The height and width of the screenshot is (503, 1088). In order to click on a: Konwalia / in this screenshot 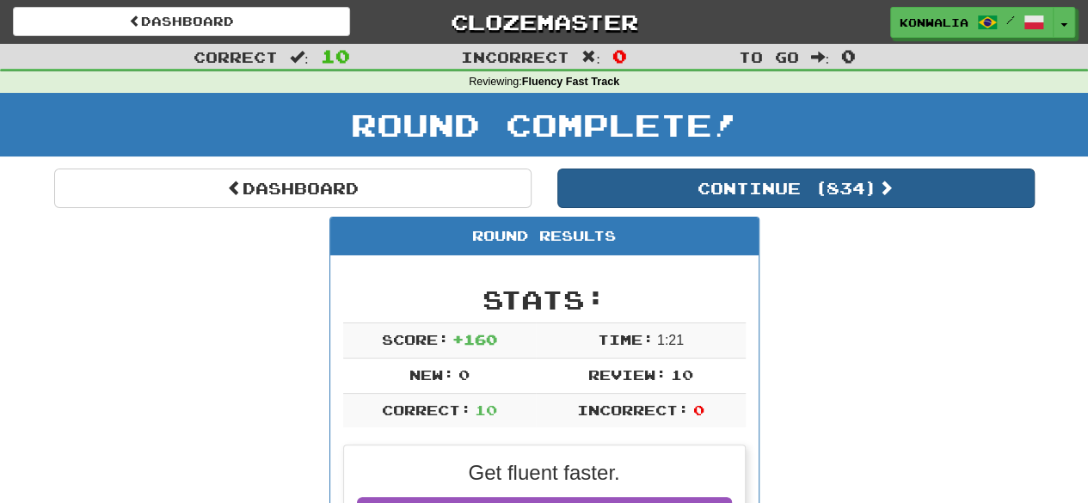, I will do `click(972, 22)`.